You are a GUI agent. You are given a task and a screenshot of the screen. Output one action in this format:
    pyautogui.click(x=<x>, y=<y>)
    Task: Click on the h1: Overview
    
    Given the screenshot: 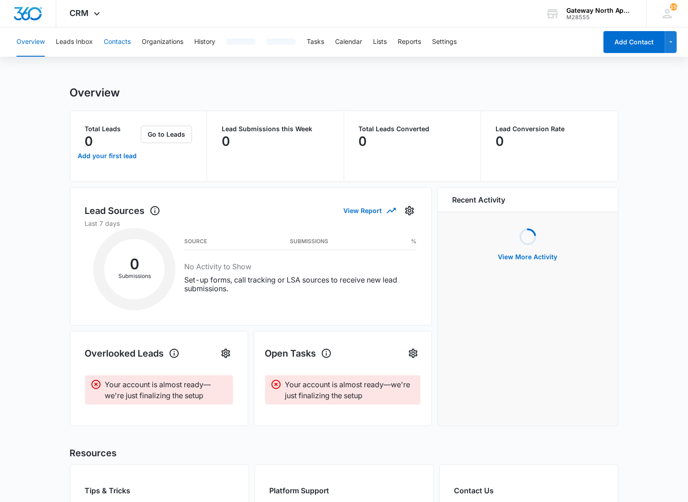 What is the action you would take?
    pyautogui.click(x=95, y=93)
    